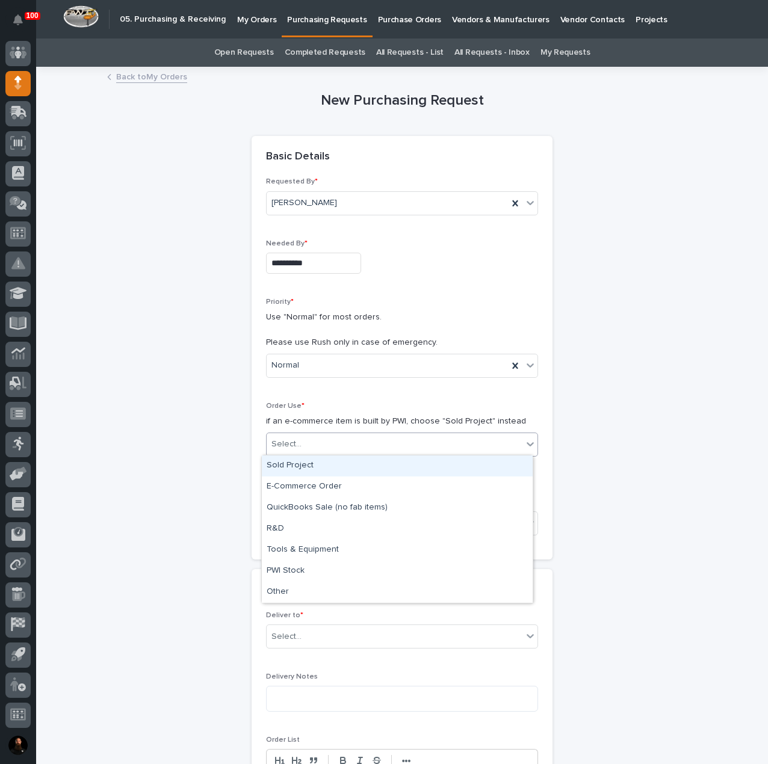 The height and width of the screenshot is (764, 768). Describe the element at coordinates (292, 182) in the screenshot. I see `span: Requested By` at that location.